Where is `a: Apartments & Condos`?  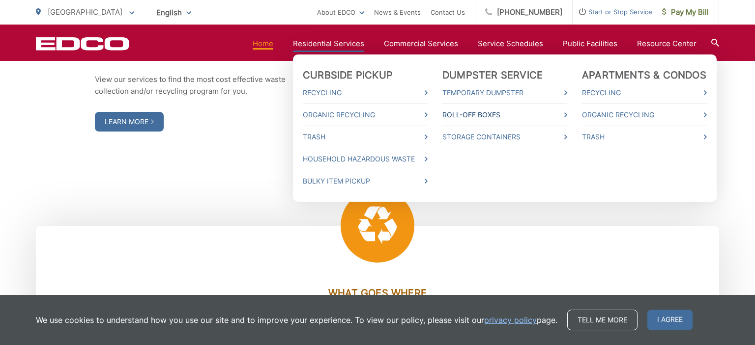 a: Apartments & Condos is located at coordinates (644, 75).